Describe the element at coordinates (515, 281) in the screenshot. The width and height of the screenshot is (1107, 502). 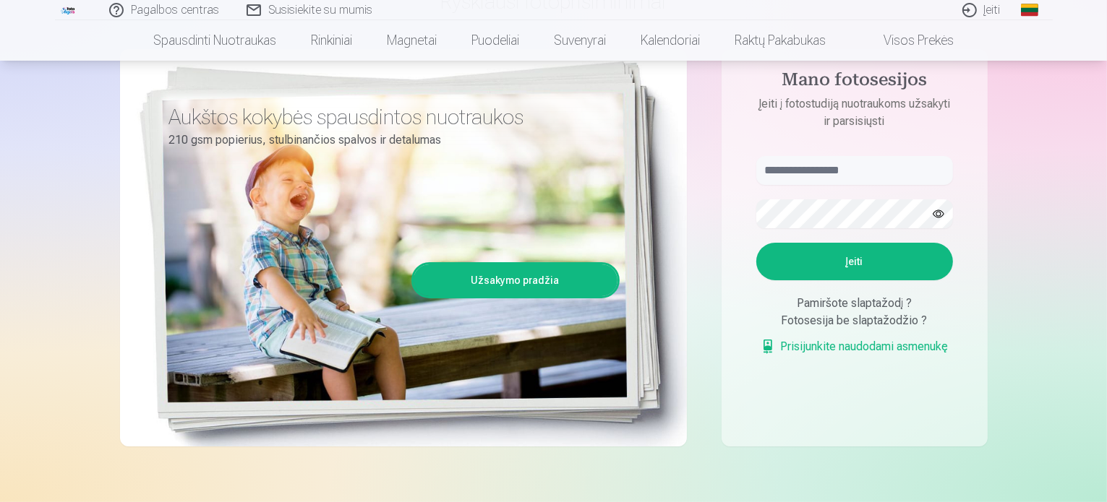
I see `a: Užsakymo pradžia` at that location.